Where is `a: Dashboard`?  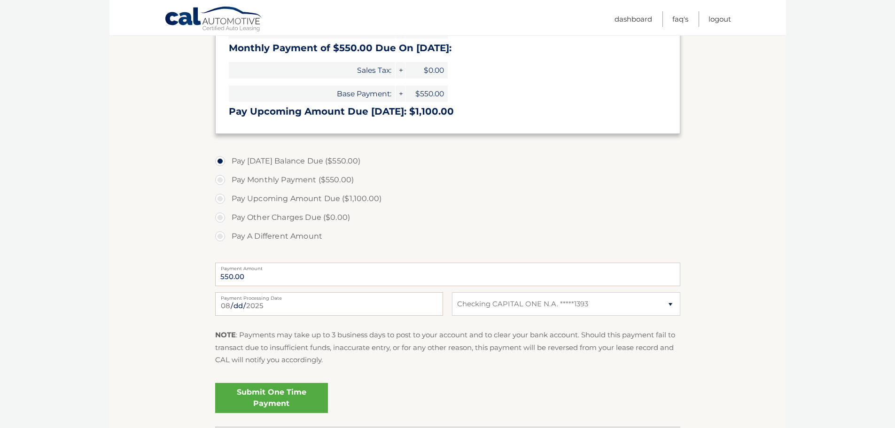 a: Dashboard is located at coordinates (633, 19).